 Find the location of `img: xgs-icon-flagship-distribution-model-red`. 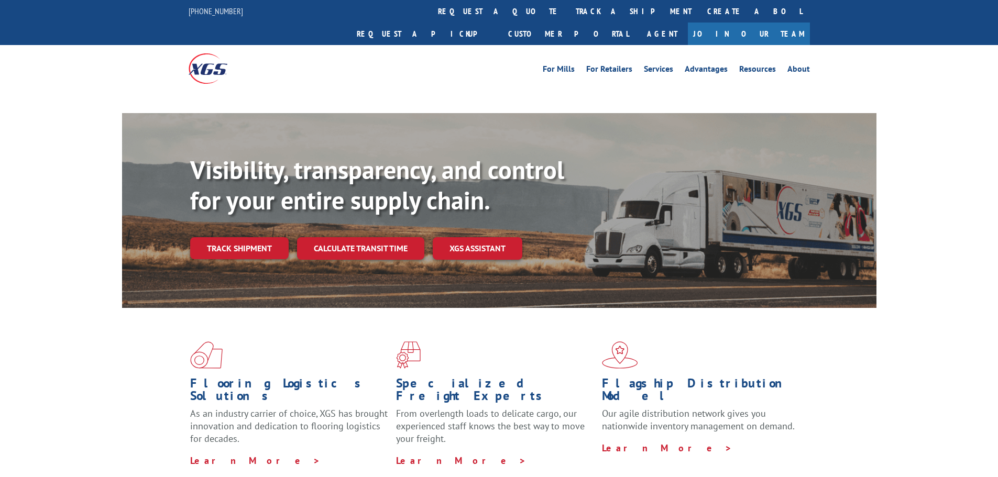

img: xgs-icon-flagship-distribution-model-red is located at coordinates (620, 355).